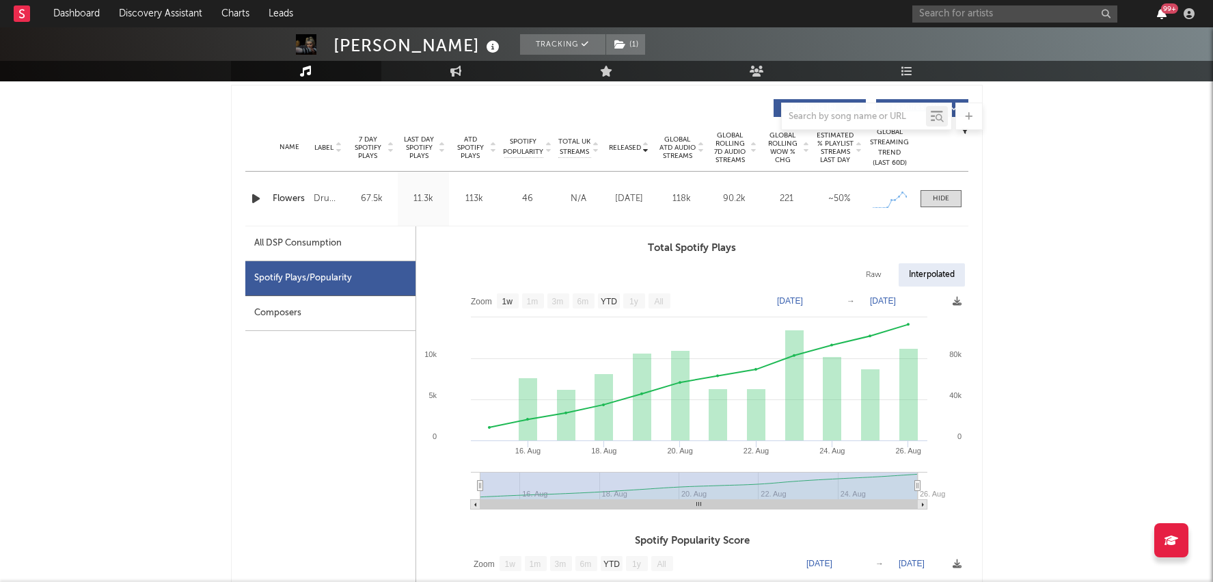  What do you see at coordinates (730, 148) in the screenshot?
I see `span: Global Rolling 7D Audio Streams` at bounding box center [730, 148].